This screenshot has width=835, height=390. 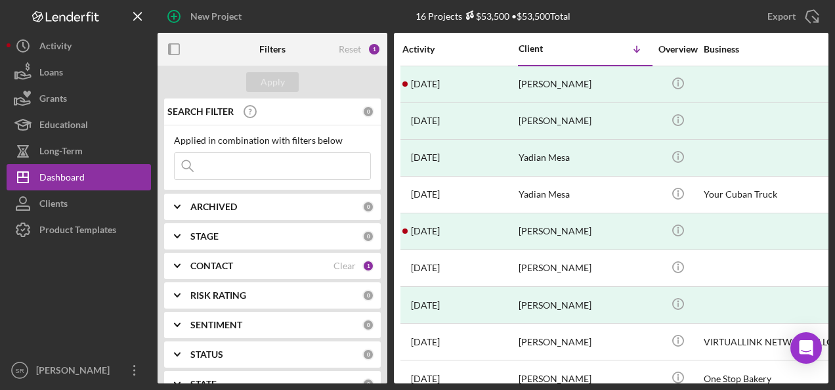 I want to click on div: Dashboard, so click(x=62, y=178).